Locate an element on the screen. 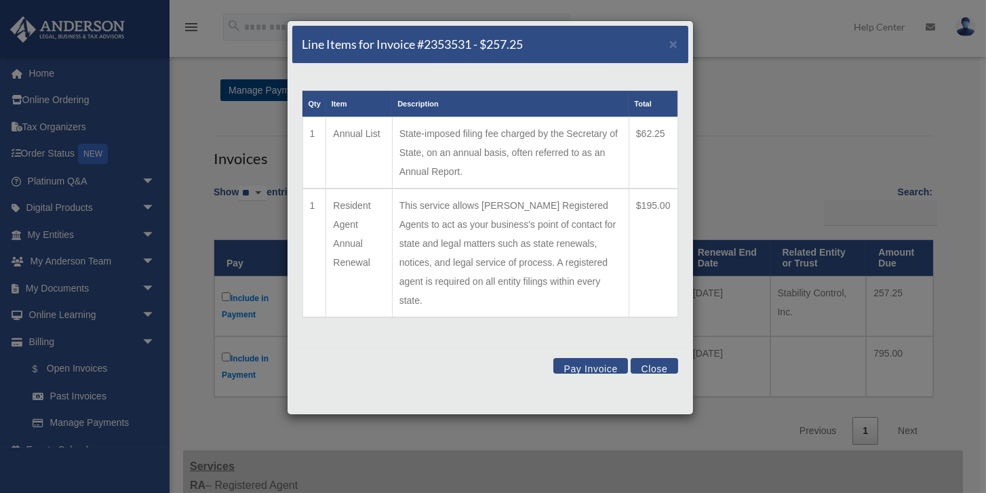  th: Qty is located at coordinates (314, 104).